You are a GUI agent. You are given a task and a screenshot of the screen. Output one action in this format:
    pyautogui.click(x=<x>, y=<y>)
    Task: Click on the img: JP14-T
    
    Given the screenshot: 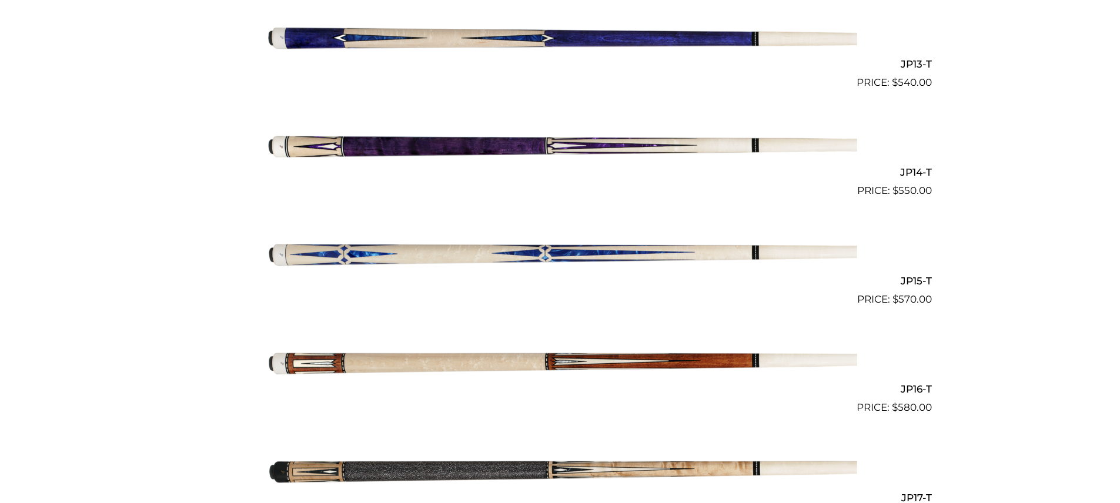 What is the action you would take?
    pyautogui.click(x=560, y=145)
    